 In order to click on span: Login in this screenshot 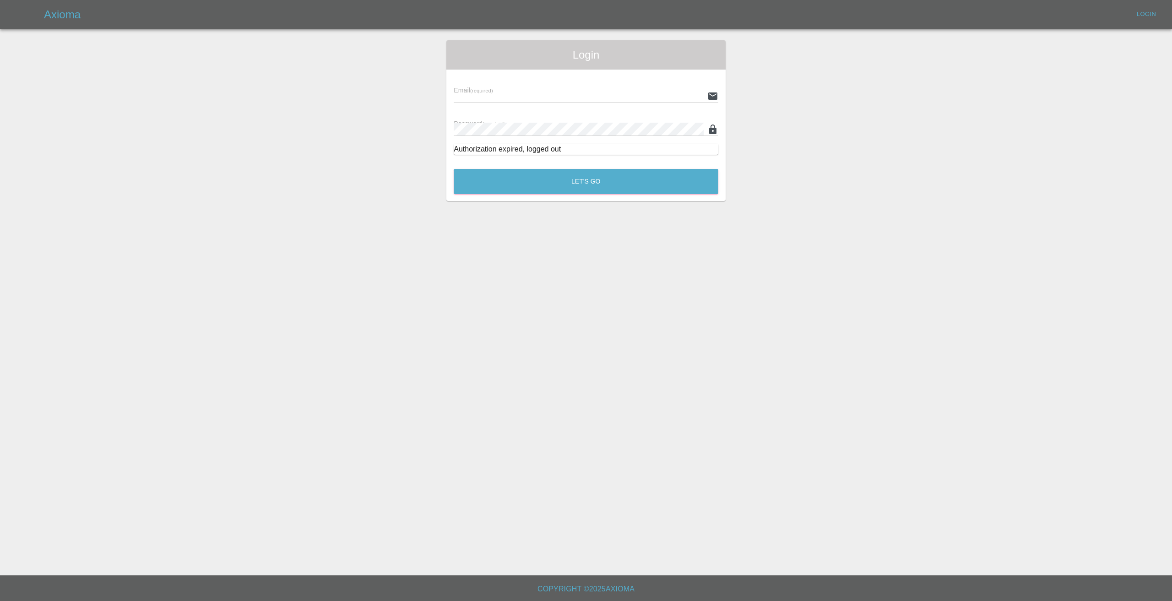, I will do `click(586, 55)`.